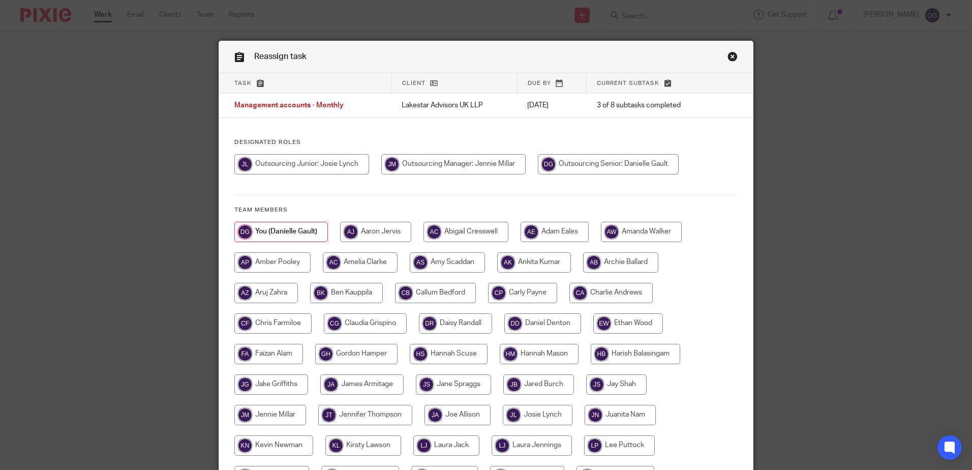  What do you see at coordinates (414, 83) in the screenshot?
I see `span: Client` at bounding box center [414, 83].